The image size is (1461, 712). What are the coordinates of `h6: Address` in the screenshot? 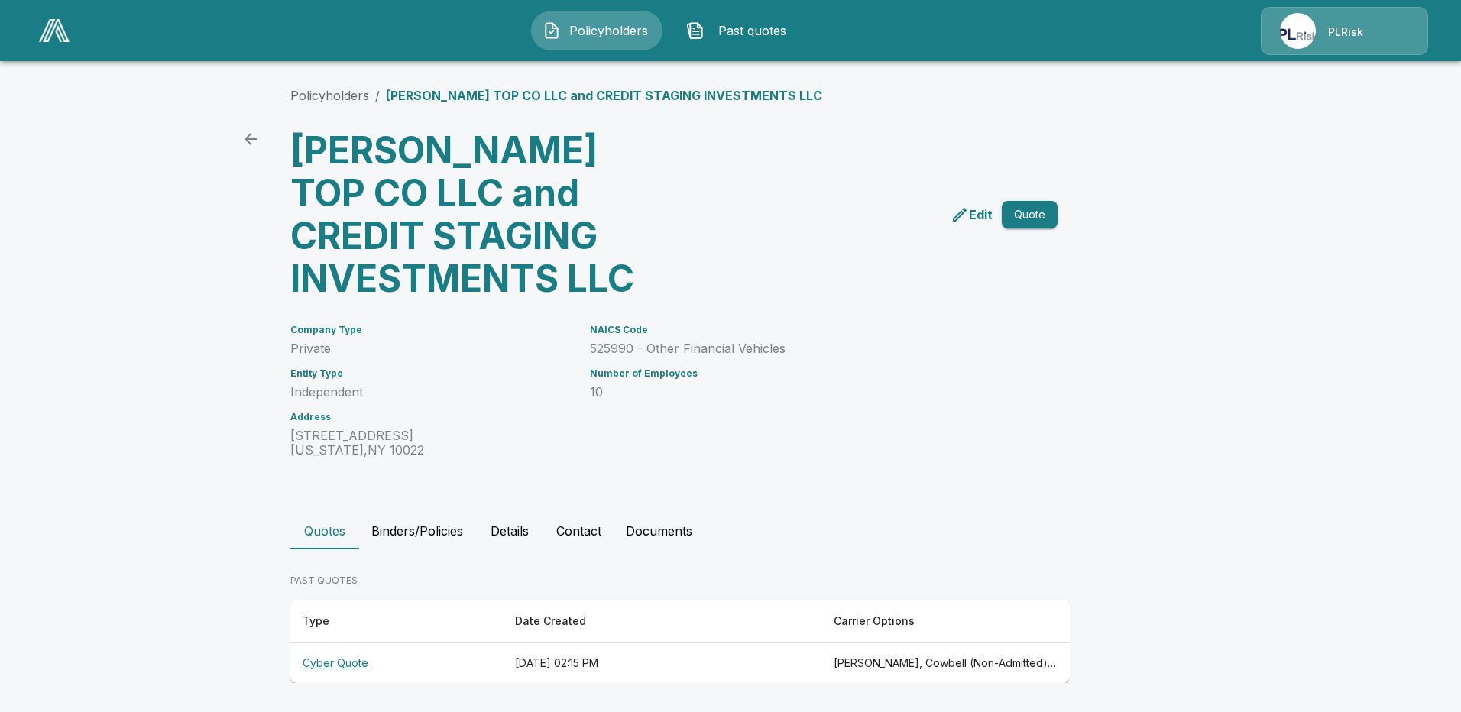 It's located at (431, 417).